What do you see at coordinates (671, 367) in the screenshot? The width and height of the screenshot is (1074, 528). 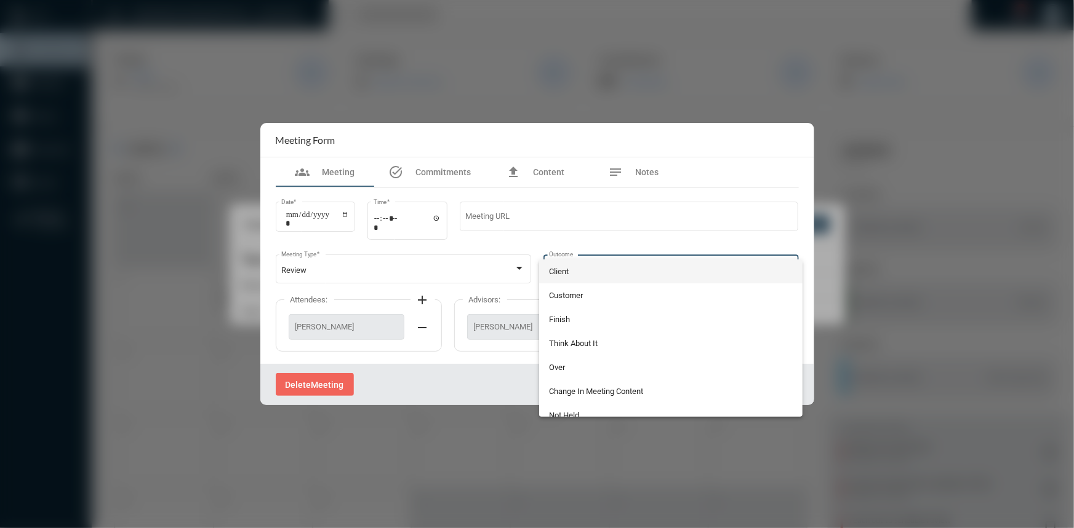 I see `span: Over` at bounding box center [671, 367].